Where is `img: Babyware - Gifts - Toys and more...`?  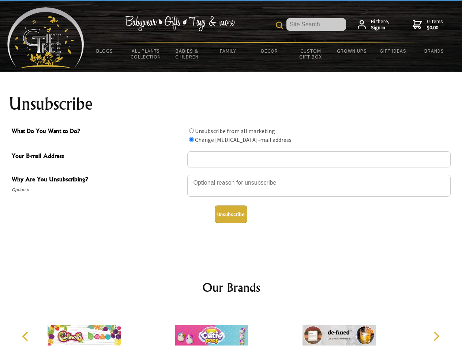 img: Babyware - Gifts - Toys and more... is located at coordinates (46, 38).